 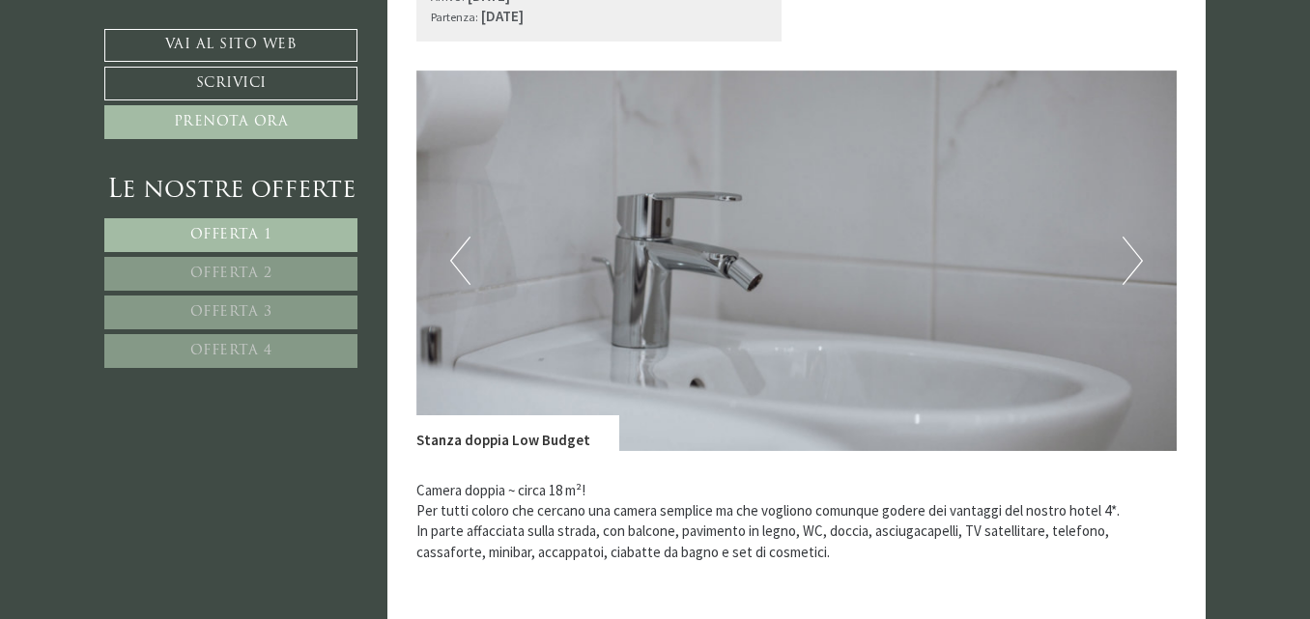 What do you see at coordinates (231, 351) in the screenshot?
I see `span: Offerta 4` at bounding box center [231, 351].